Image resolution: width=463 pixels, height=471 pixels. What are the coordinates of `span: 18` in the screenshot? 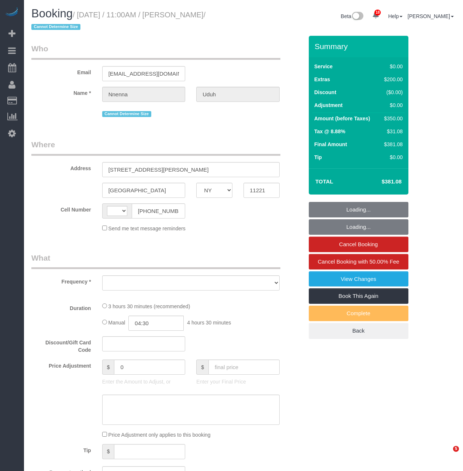 It's located at (378, 13).